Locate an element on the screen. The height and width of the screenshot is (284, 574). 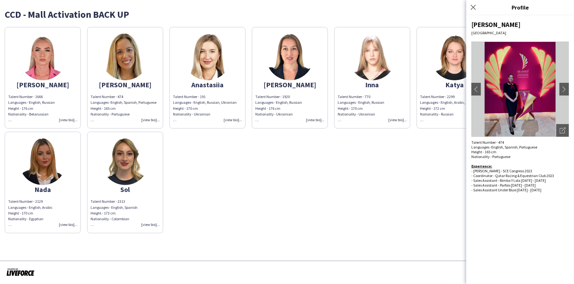
div: Katya is located at coordinates (455, 85).